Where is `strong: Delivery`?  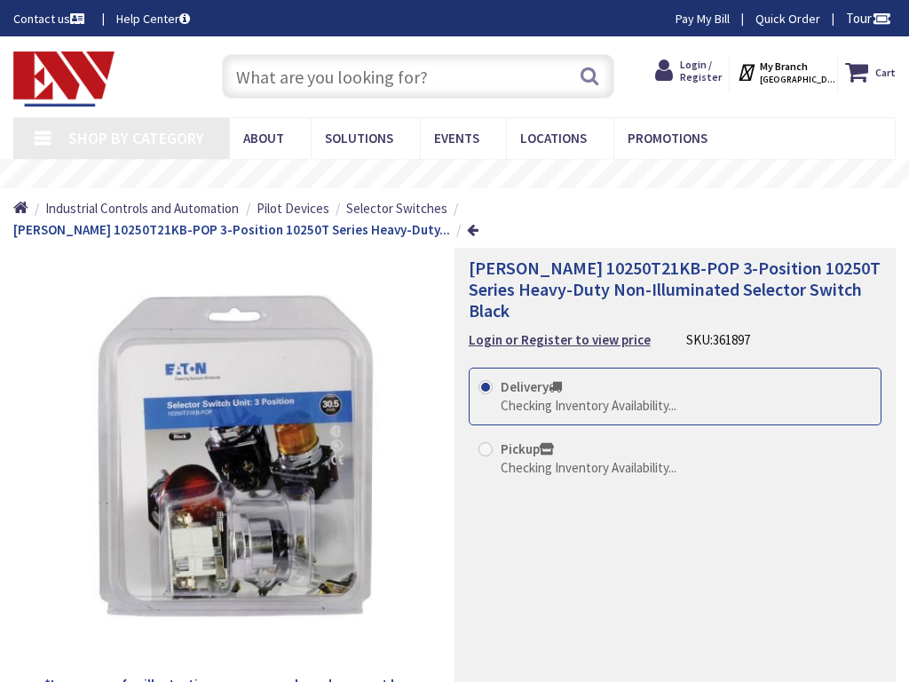
strong: Delivery is located at coordinates (531, 386).